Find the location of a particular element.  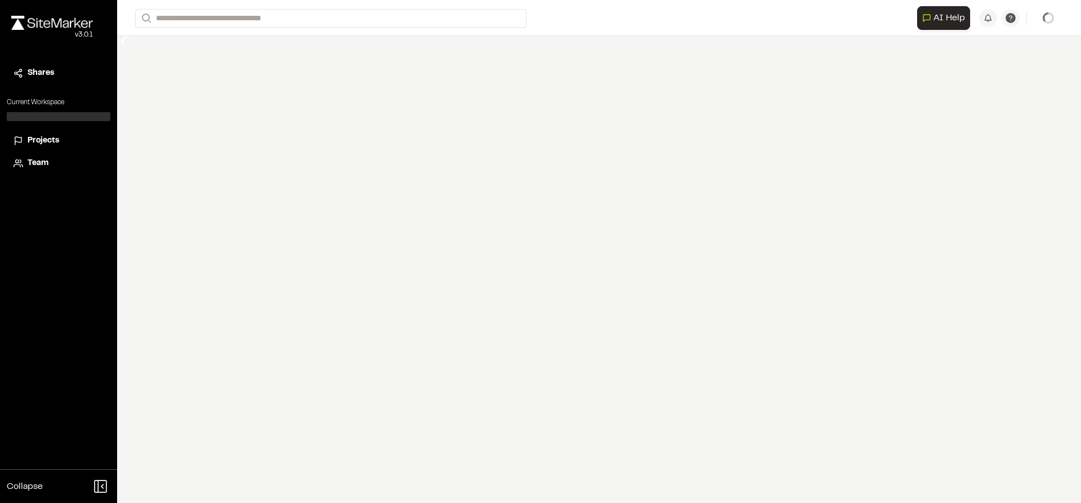

button: Open AI Assistant is located at coordinates (944, 18).